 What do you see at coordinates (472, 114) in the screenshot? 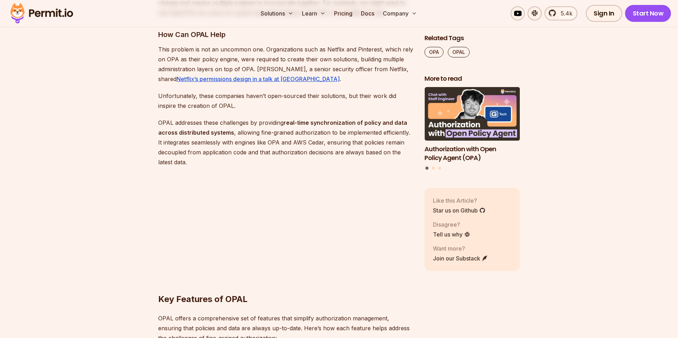
I see `img: Authorization with Open Policy Agent (OPA)` at bounding box center [472, 114].